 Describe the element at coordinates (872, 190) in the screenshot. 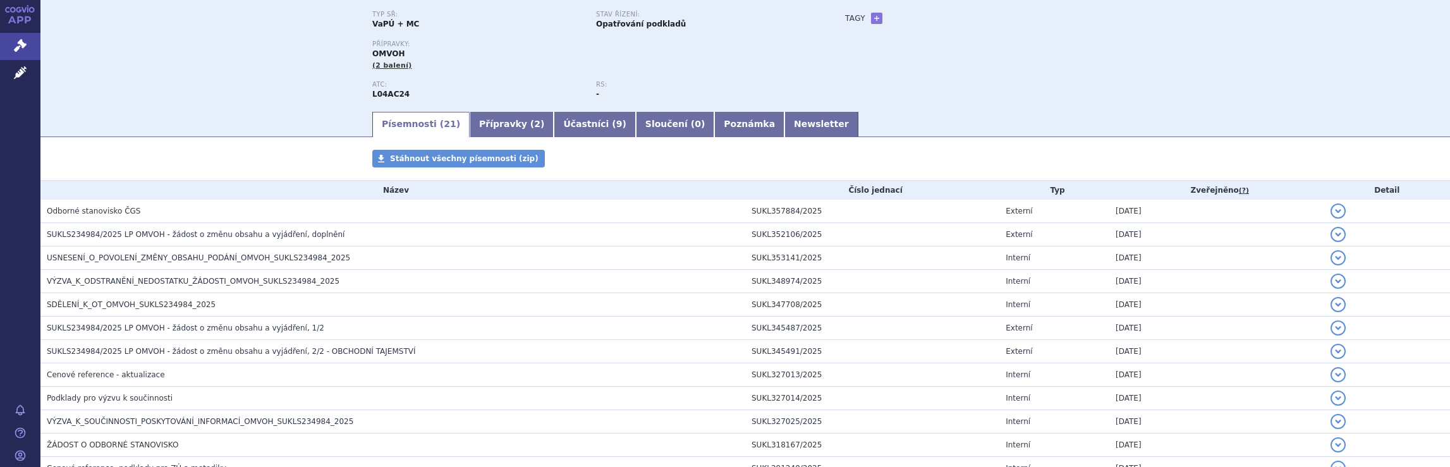

I see `th: Číslo jednací` at that location.